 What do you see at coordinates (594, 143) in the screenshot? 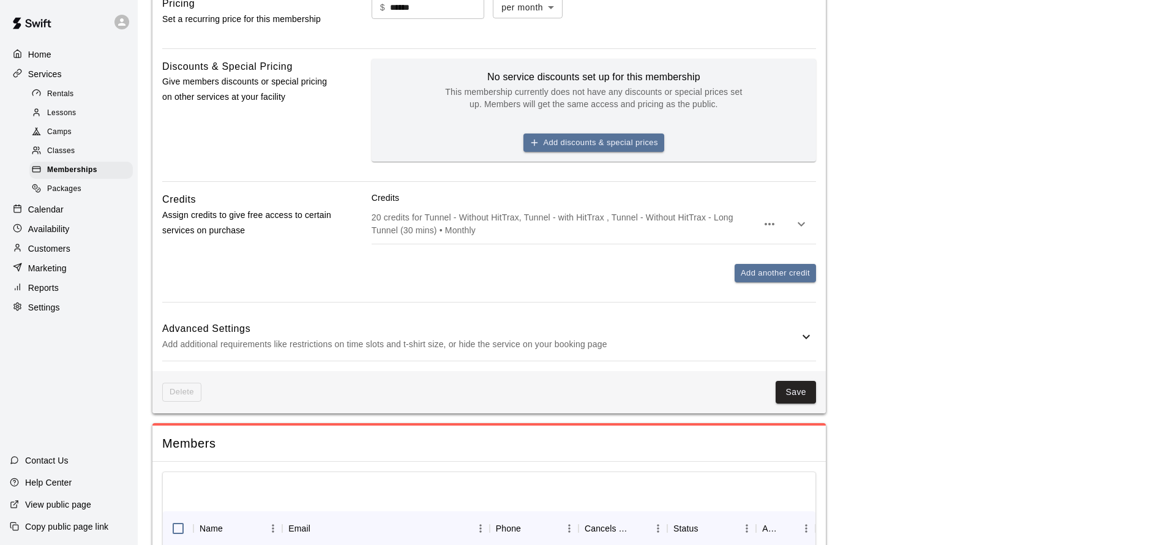
I see `button: Add discounts & special prices` at bounding box center [594, 143].